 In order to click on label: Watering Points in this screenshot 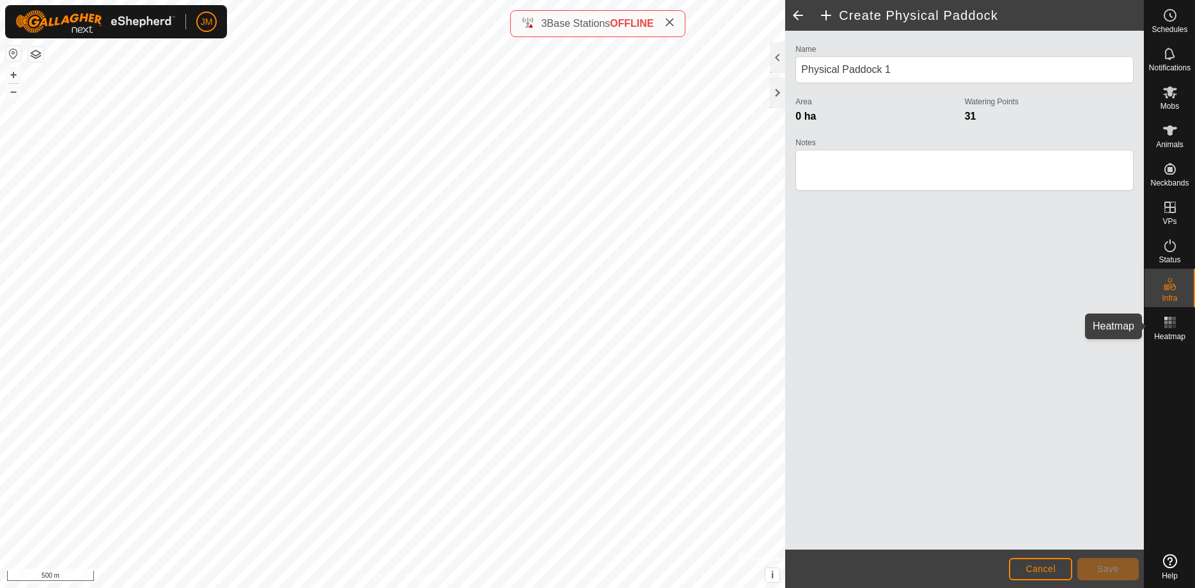, I will do `click(1049, 102)`.